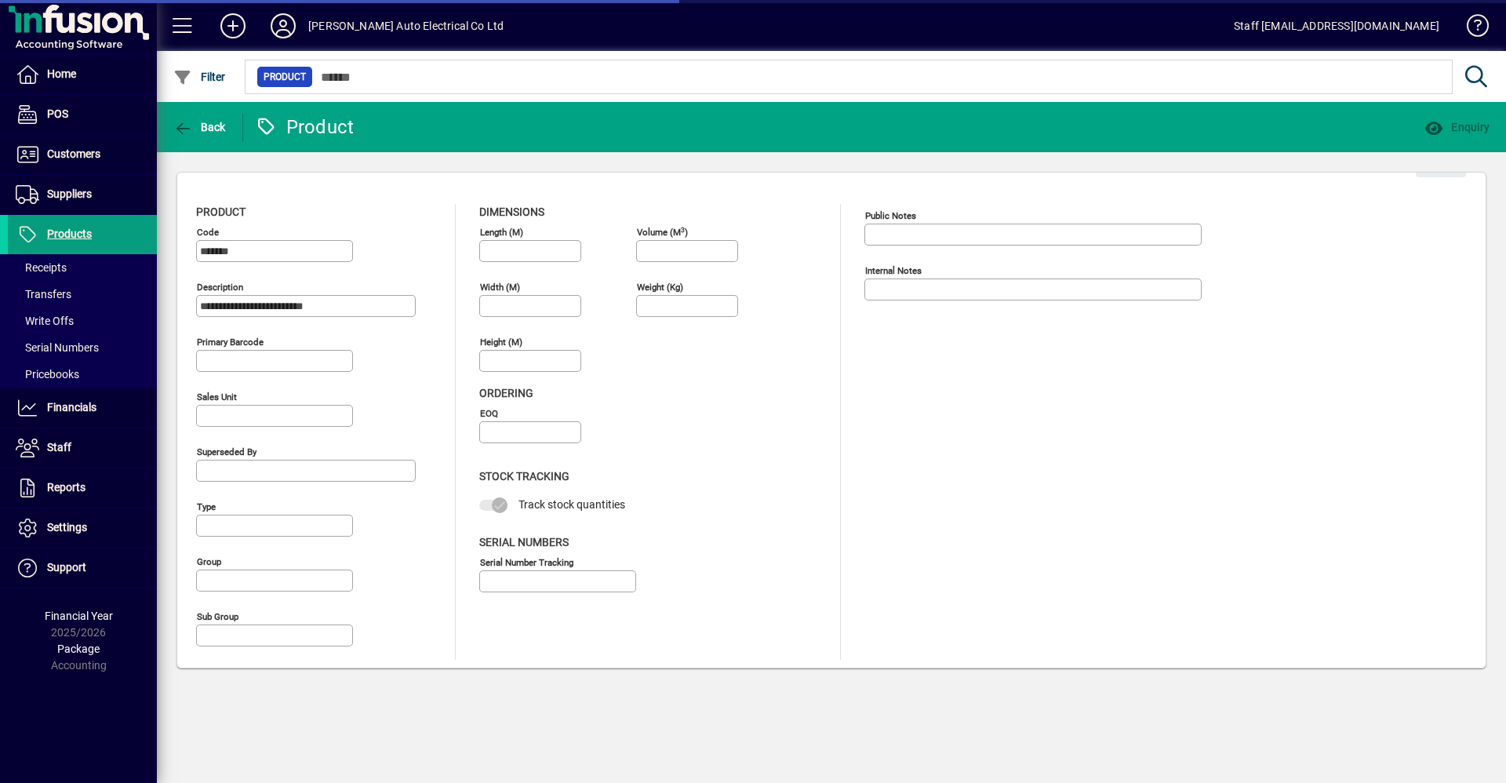  What do you see at coordinates (82, 154) in the screenshot?
I see `a: Customers` at bounding box center [82, 154].